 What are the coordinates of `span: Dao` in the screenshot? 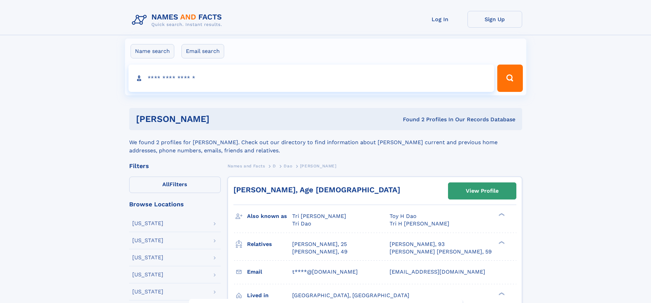 It's located at (288, 166).